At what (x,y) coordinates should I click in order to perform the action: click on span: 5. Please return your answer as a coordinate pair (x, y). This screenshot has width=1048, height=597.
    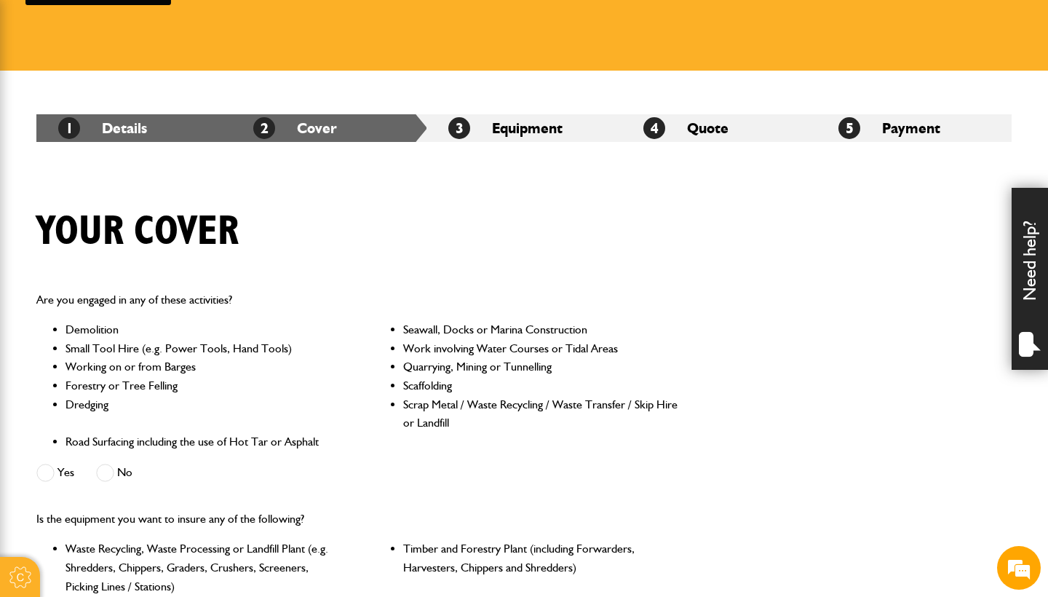
    Looking at the image, I should click on (849, 128).